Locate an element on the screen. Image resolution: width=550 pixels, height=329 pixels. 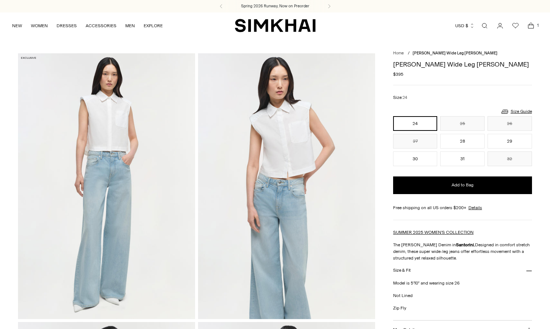
a: Open search modal is located at coordinates (485, 26).